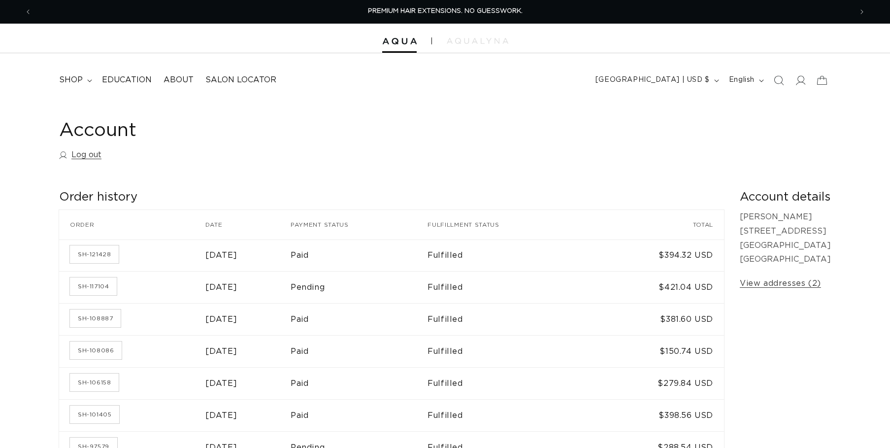  Describe the element at coordinates (71, 80) in the screenshot. I see `span: shop` at that location.